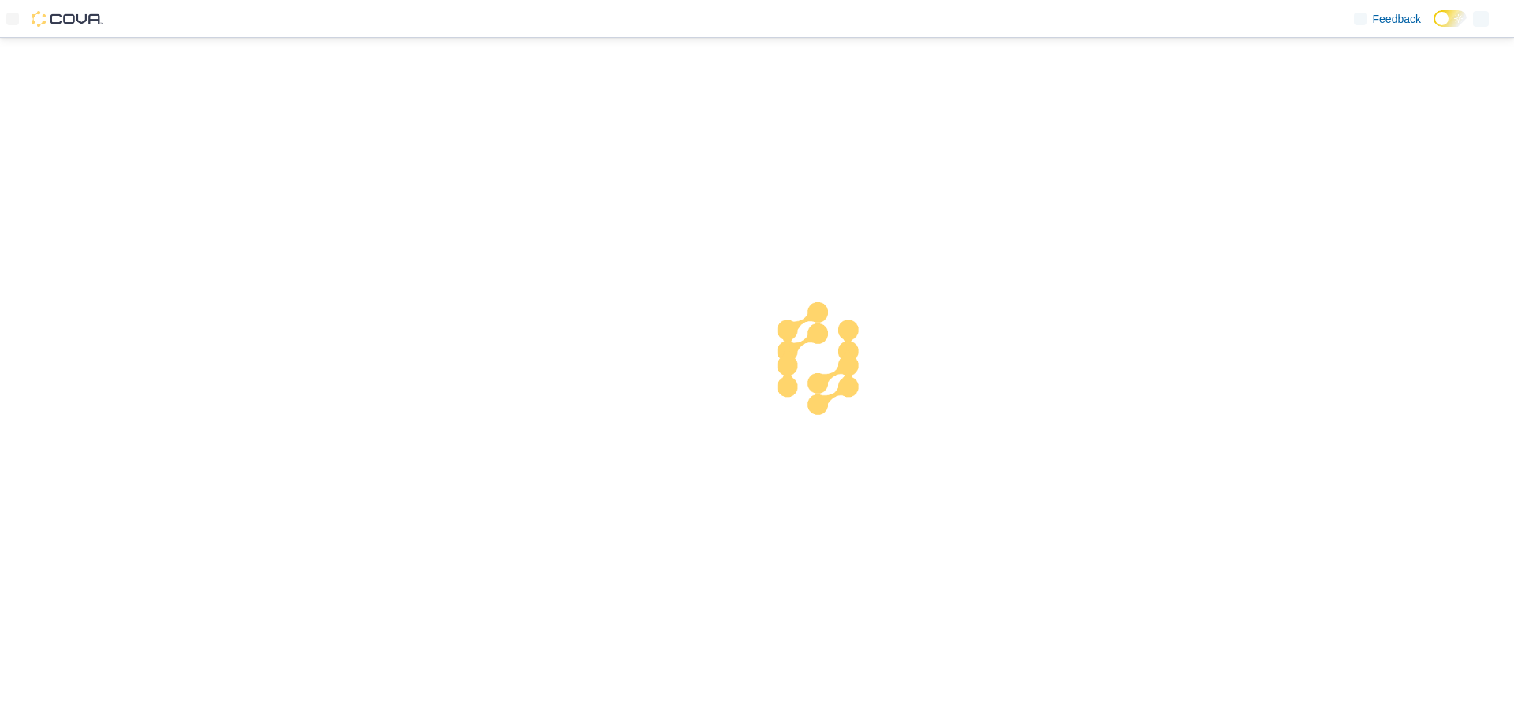 This screenshot has height=725, width=1514. Describe the element at coordinates (1450, 18) in the screenshot. I see `input: Dark Mode` at that location.